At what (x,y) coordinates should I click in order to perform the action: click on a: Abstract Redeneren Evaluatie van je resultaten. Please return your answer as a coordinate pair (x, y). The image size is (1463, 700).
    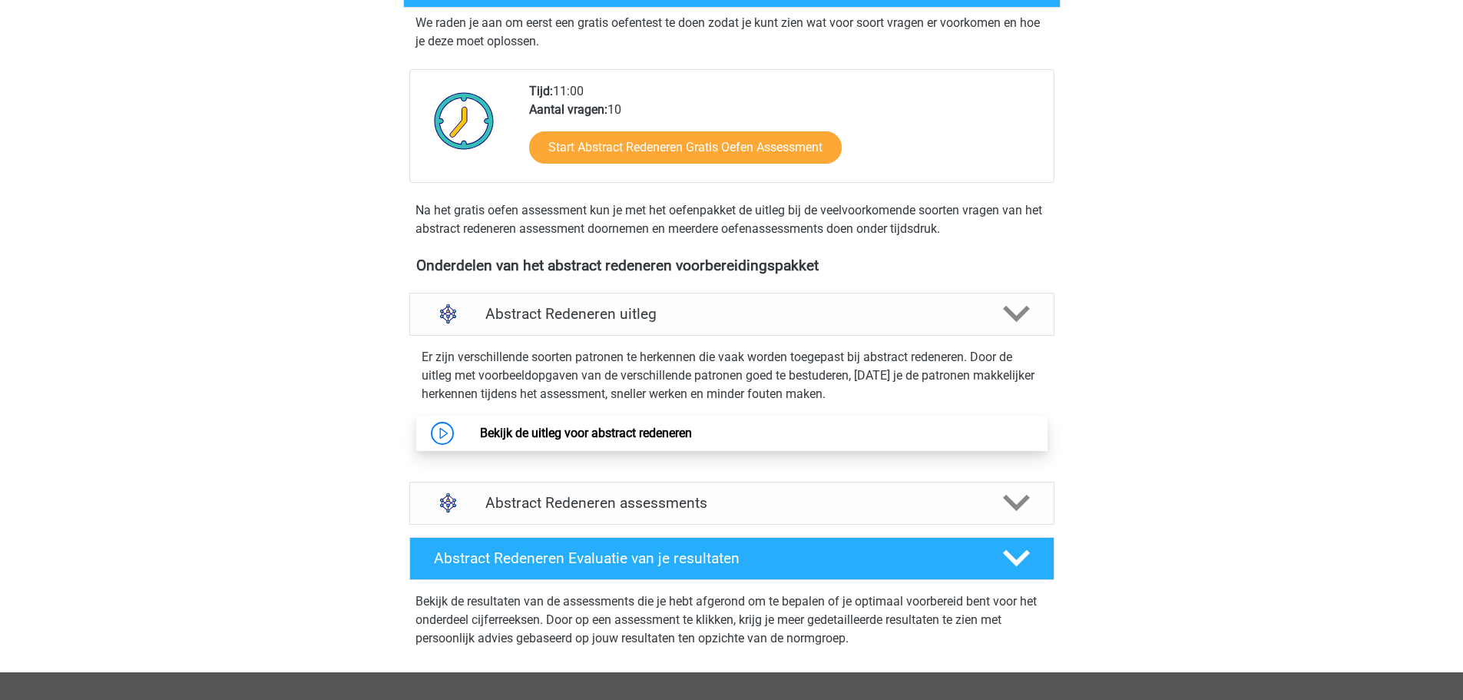
    Looking at the image, I should click on (732, 558).